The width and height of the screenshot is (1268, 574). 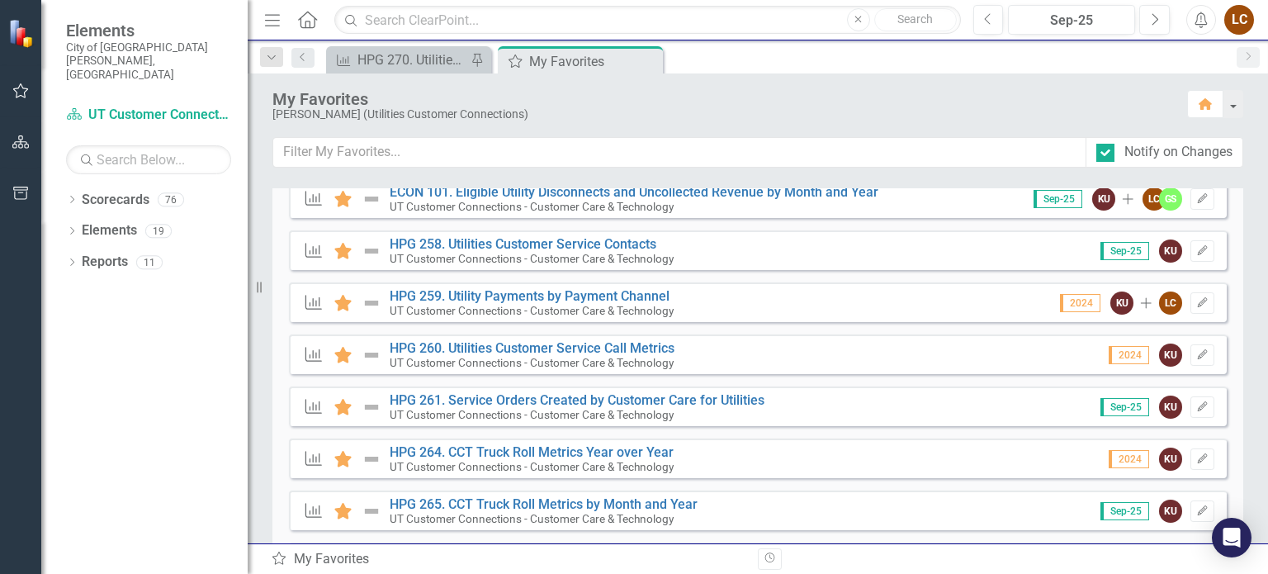 I want to click on a: HPG 260. Utilities Customer Service Call Metrics, so click(x=532, y=348).